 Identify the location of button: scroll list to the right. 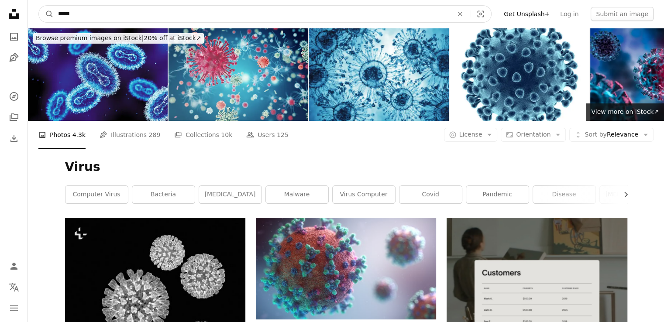
(622, 195).